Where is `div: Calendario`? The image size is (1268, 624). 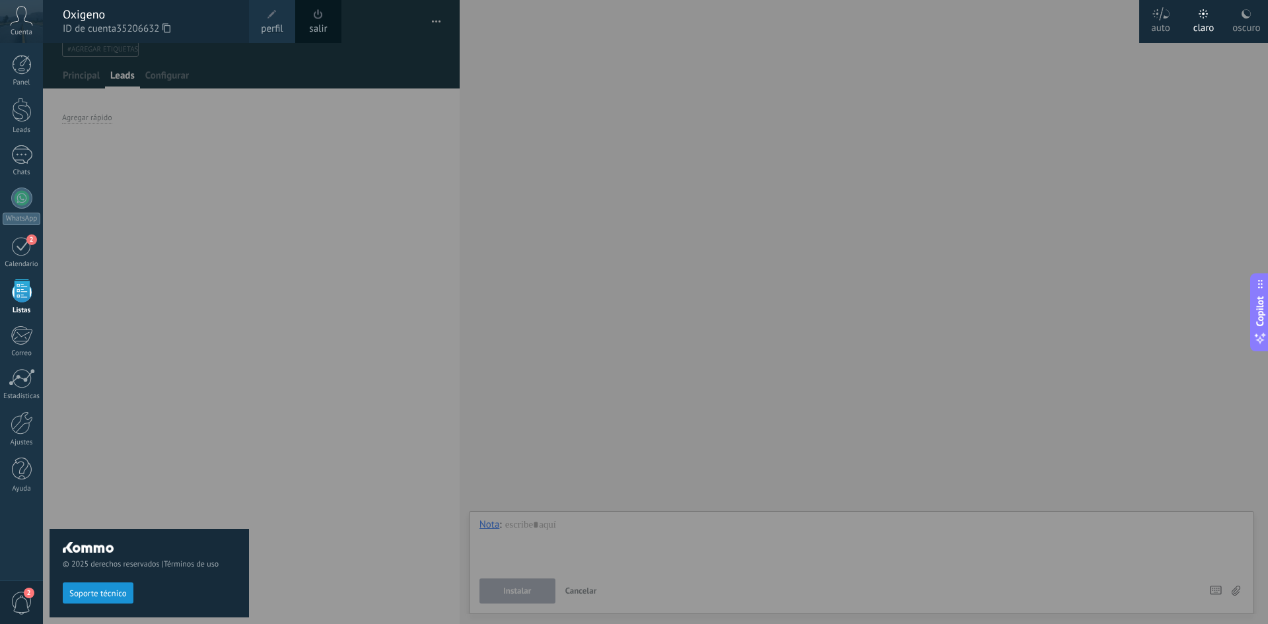 div: Calendario is located at coordinates (22, 264).